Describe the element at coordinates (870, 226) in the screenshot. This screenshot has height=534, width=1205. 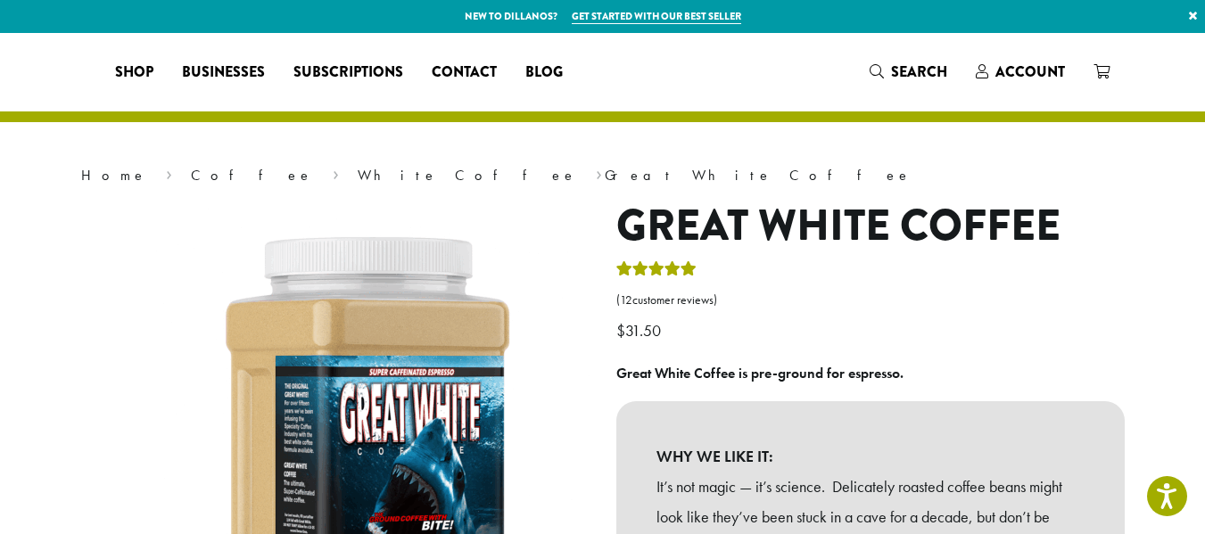
I see `h1: Great White Coffee` at that location.